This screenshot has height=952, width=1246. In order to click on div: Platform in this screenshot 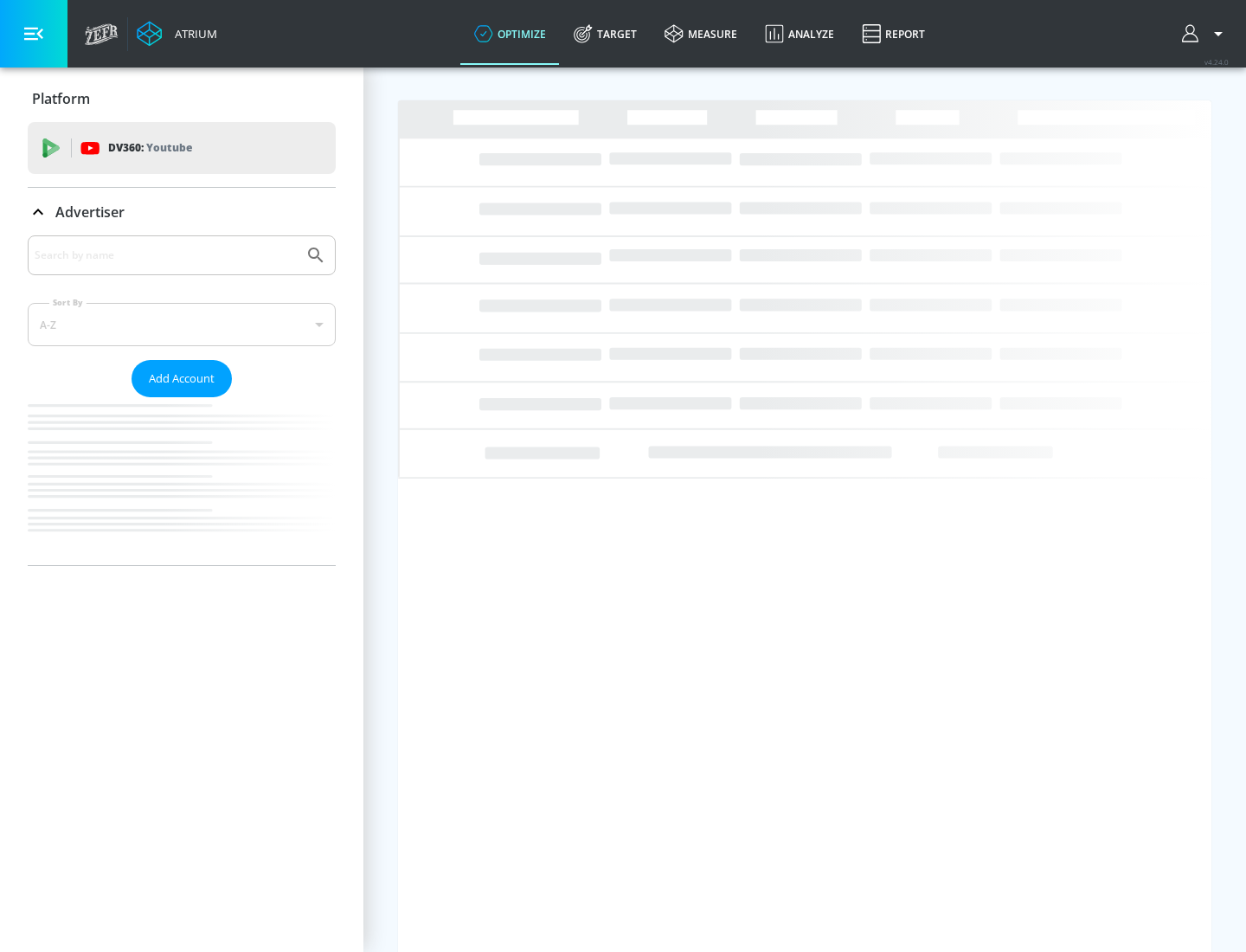, I will do `click(182, 98)`.